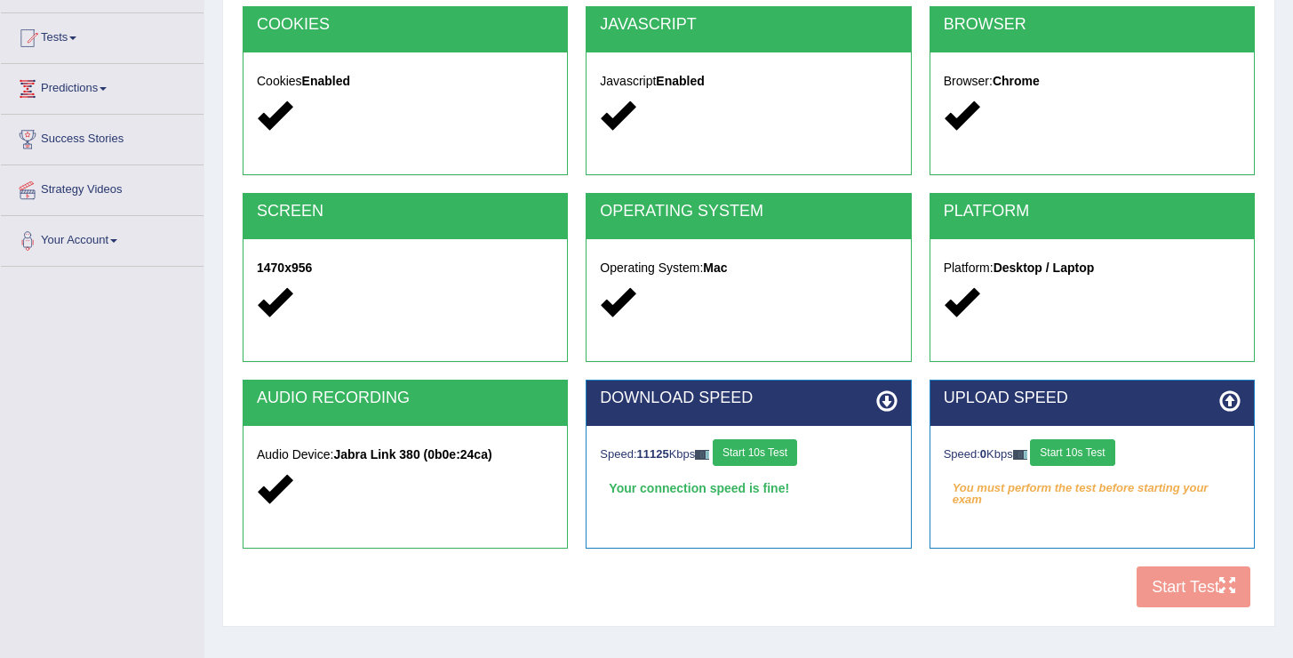 The height and width of the screenshot is (658, 1293). What do you see at coordinates (284, 268) in the screenshot?
I see `strong: 1470x956` at bounding box center [284, 268].